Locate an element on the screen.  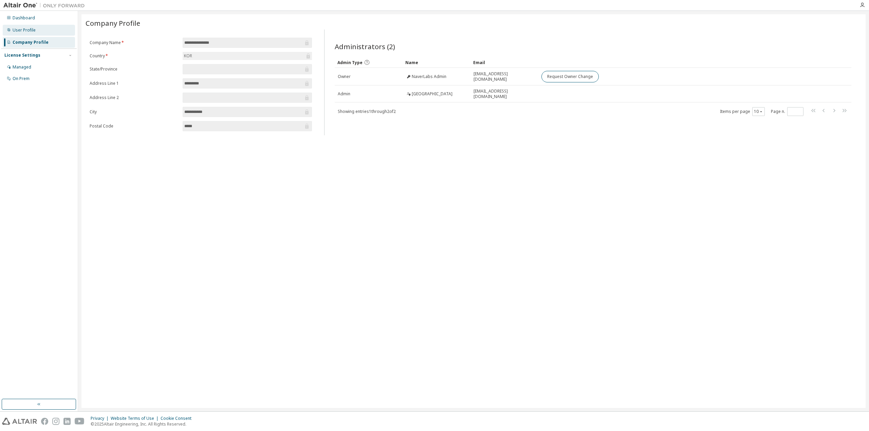
span: Showing entries 1 through 2 of 2 is located at coordinates (367, 111).